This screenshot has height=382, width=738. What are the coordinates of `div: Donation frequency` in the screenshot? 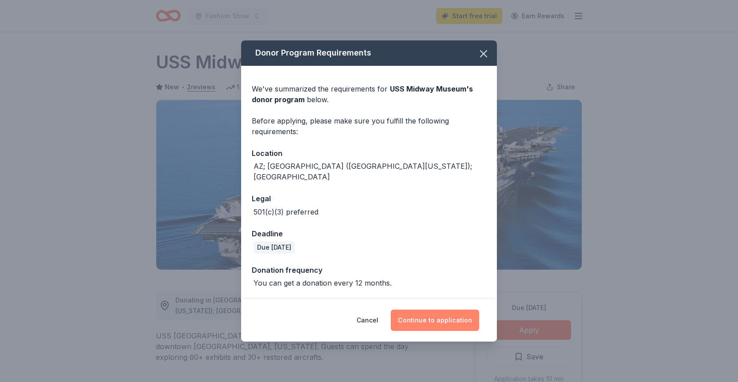 It's located at (369, 270).